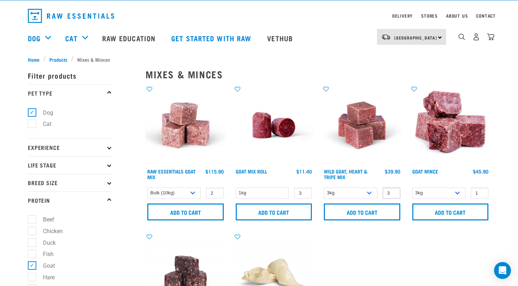 The image size is (518, 286). I want to click on label: Chicken, so click(49, 231).